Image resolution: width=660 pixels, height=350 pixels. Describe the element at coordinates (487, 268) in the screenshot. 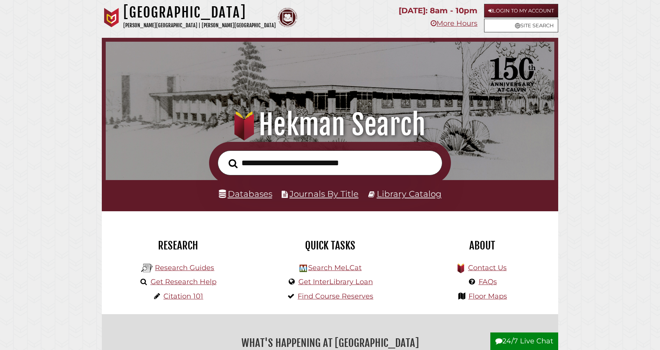

I see `a: Contact Us` at that location.